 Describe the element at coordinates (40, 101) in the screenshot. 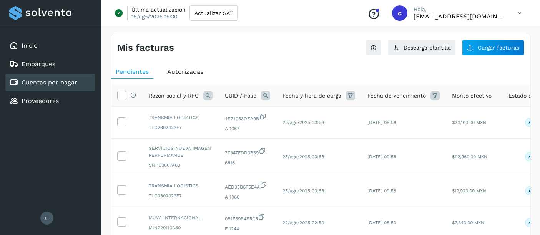

I see `a: Proveedores` at that location.